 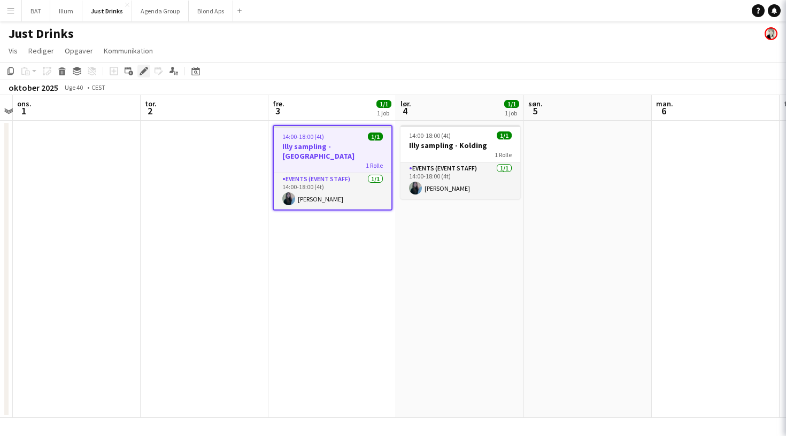 I want to click on span: 2, so click(x=150, y=111).